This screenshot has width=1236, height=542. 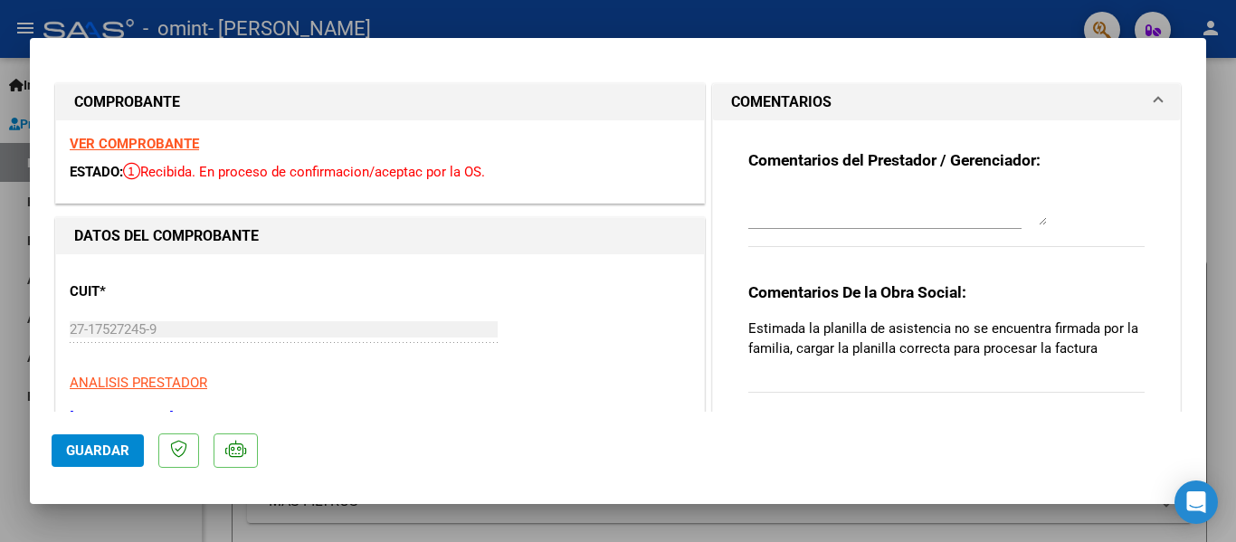 What do you see at coordinates (134, 144) in the screenshot?
I see `strong: VER COMPROBANTE` at bounding box center [134, 144].